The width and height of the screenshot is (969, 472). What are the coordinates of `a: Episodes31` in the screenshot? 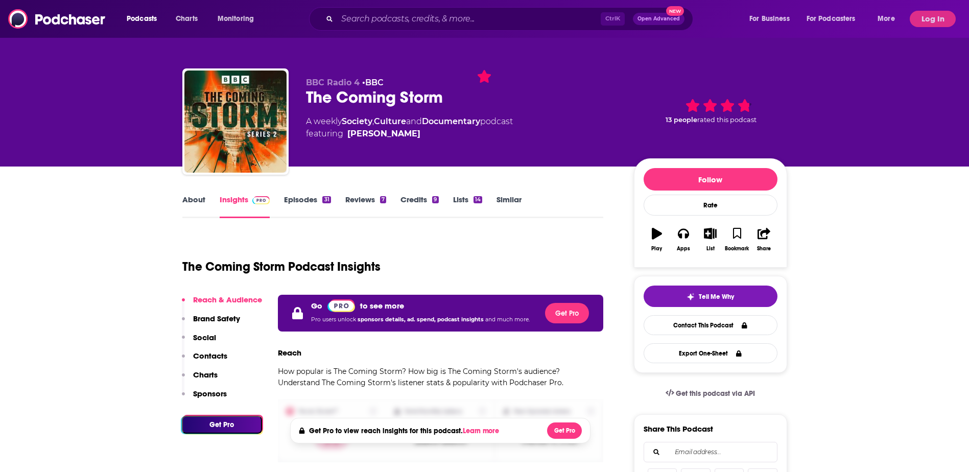 It's located at (307, 206).